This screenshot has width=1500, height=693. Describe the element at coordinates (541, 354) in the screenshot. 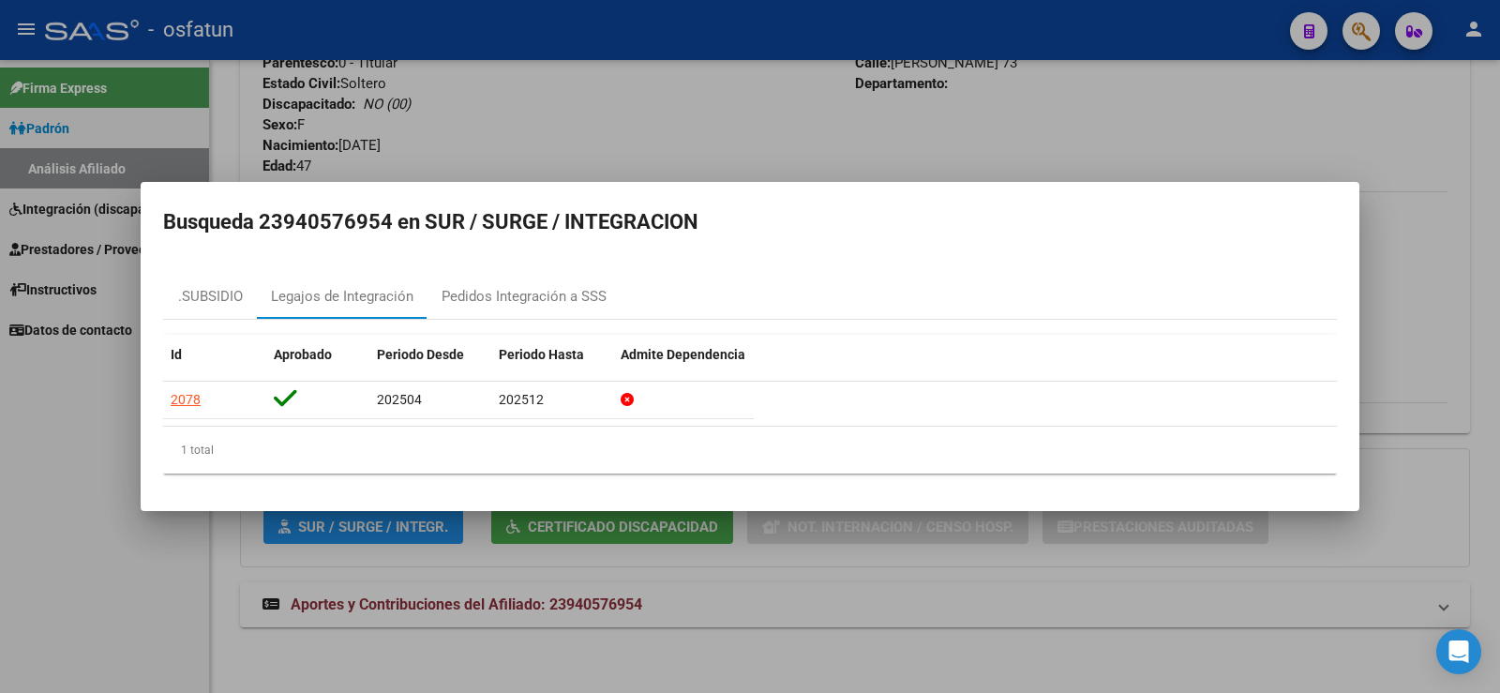

I see `span: Periodo Hasta` at that location.